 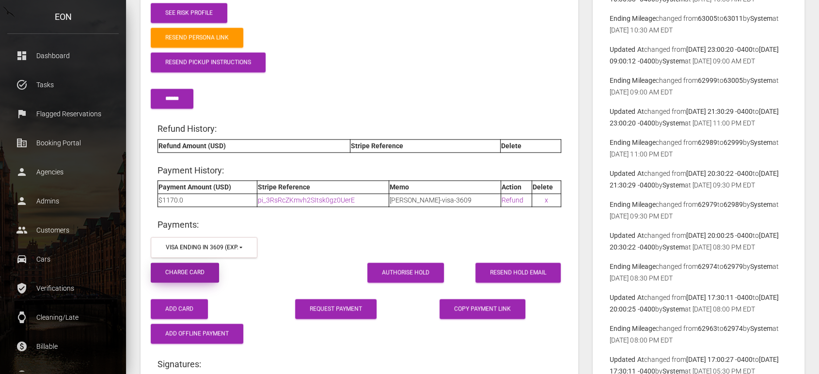 I want to click on h4: Signatures:, so click(x=359, y=364).